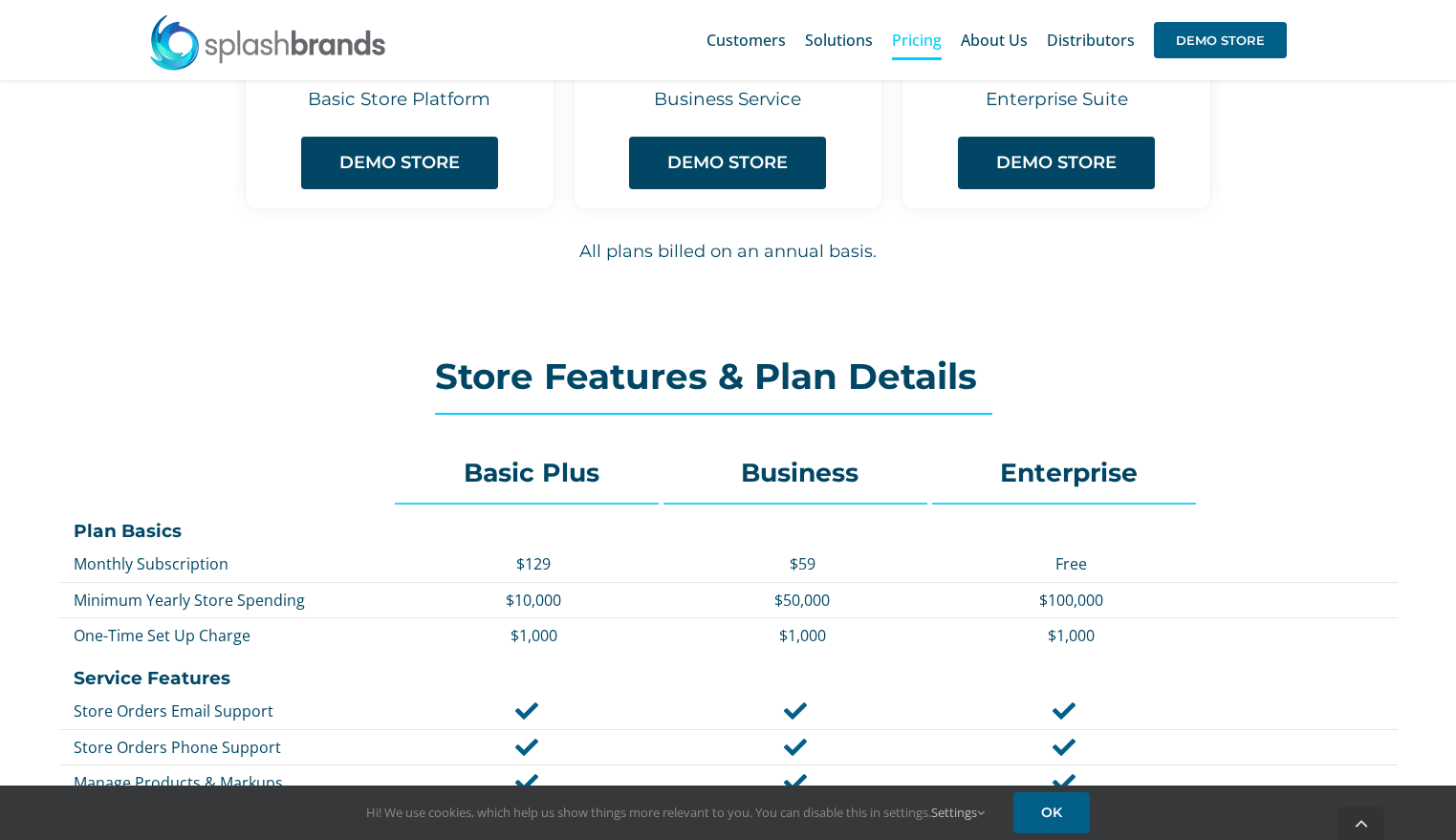 This screenshot has width=1456, height=840. I want to click on p: $50,000, so click(802, 600).